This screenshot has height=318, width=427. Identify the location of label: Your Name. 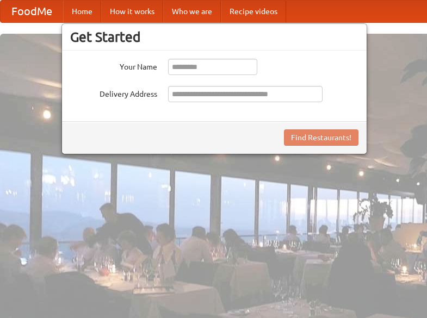
(114, 65).